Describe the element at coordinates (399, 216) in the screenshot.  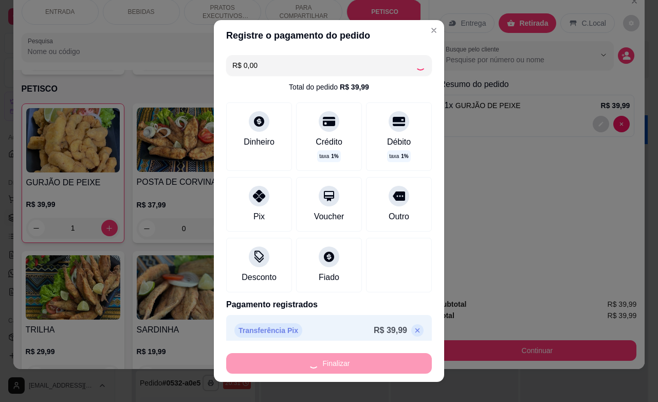
I see `div: Outro` at that location.